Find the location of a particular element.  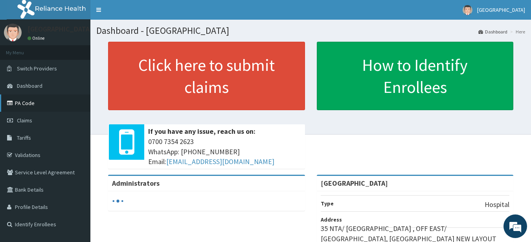

span: Dashboard is located at coordinates (29, 86).